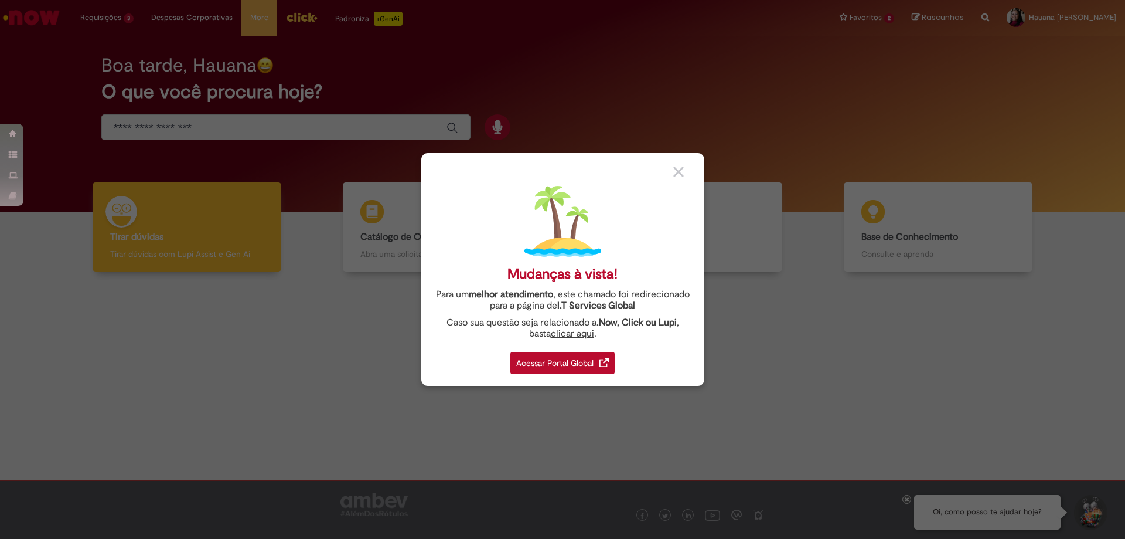  What do you see at coordinates (563, 363) in the screenshot?
I see `div: Acessar Portal Global` at bounding box center [563, 363].